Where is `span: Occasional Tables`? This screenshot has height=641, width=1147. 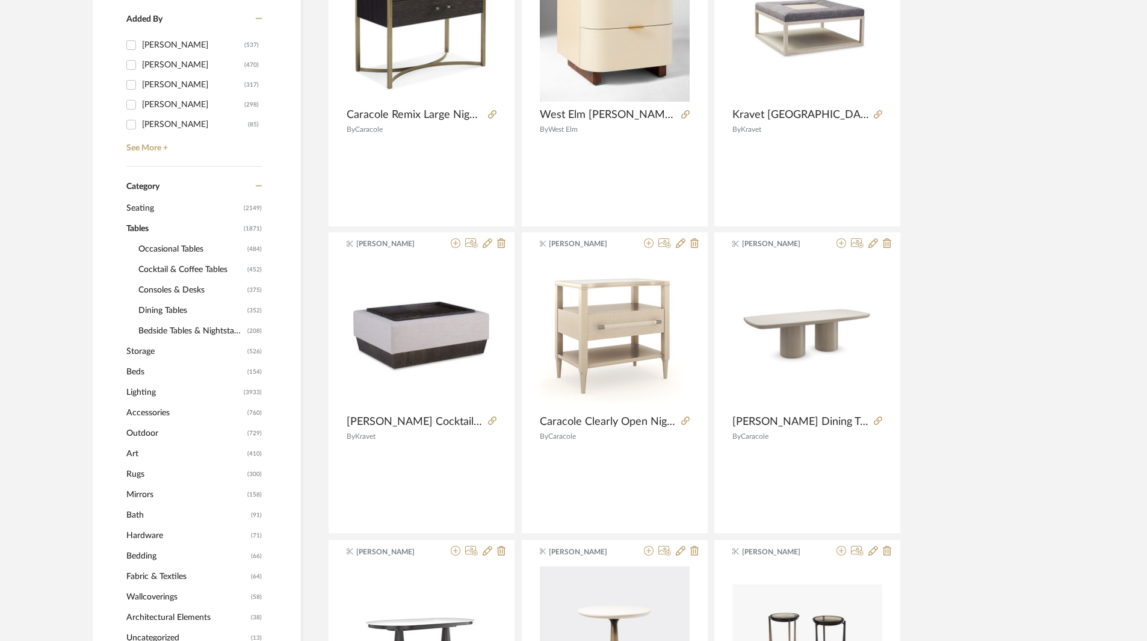
span: Occasional Tables is located at coordinates (191, 249).